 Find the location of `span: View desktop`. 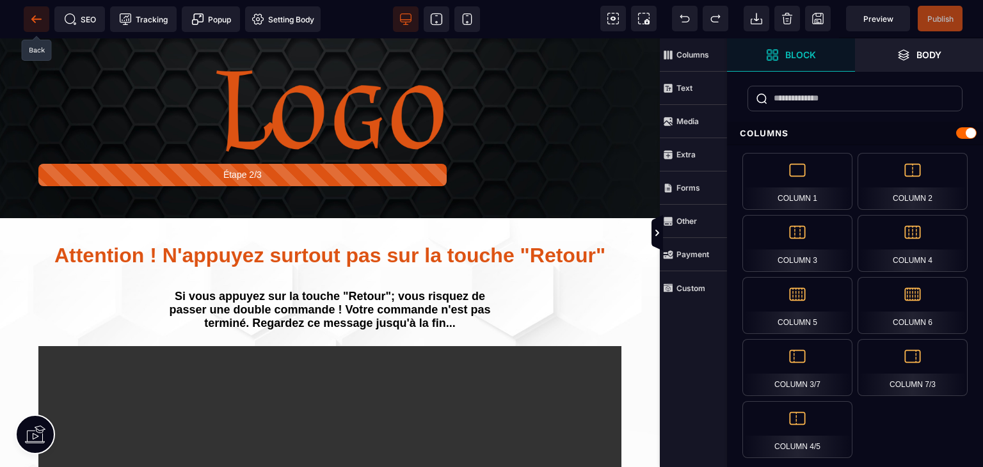

span: View desktop is located at coordinates (406, 19).